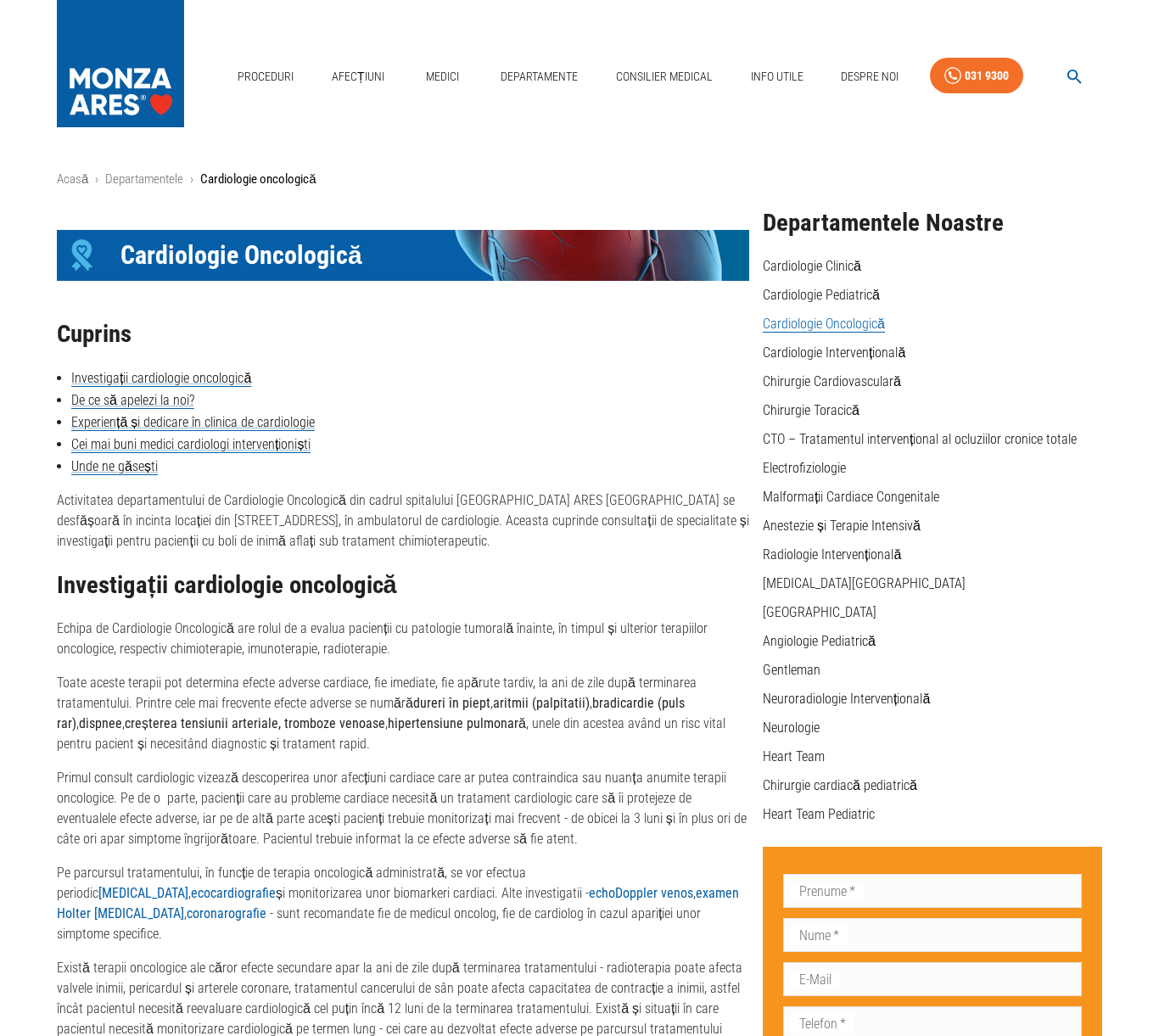 The width and height of the screenshot is (1159, 1036). I want to click on h2: Investigații cardiologie oncologică, so click(403, 585).